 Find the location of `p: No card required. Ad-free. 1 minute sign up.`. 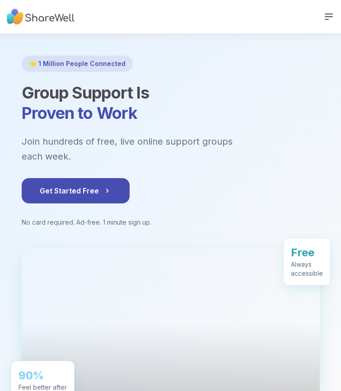

p: No card required. Ad-free. 1 minute sign up. is located at coordinates (171, 222).